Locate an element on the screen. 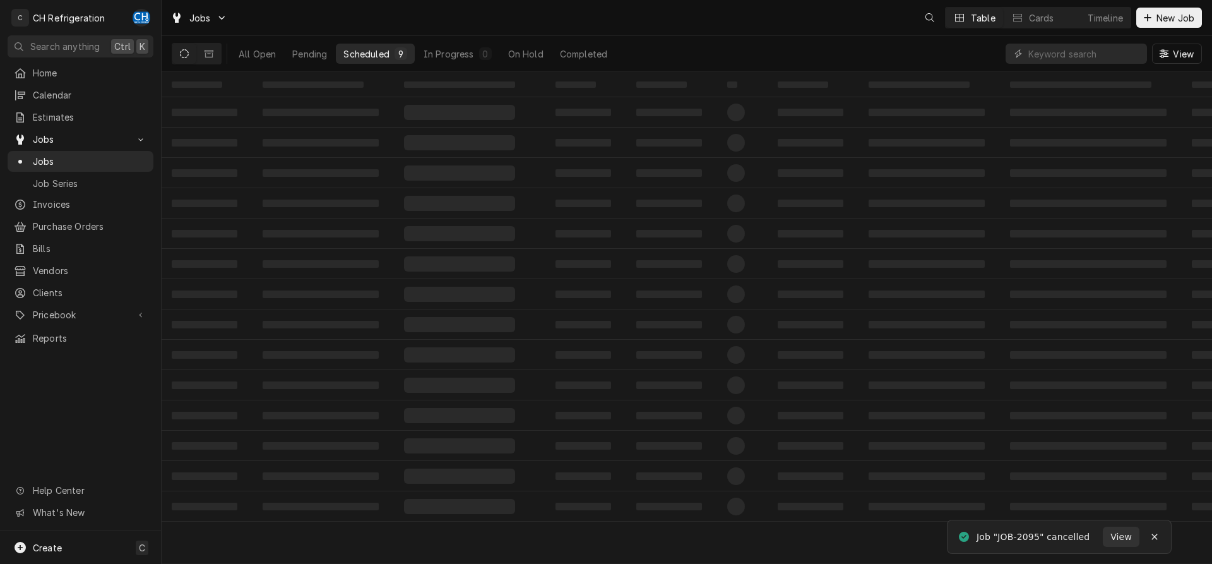 The height and width of the screenshot is (564, 1212). a: Home is located at coordinates (80, 73).